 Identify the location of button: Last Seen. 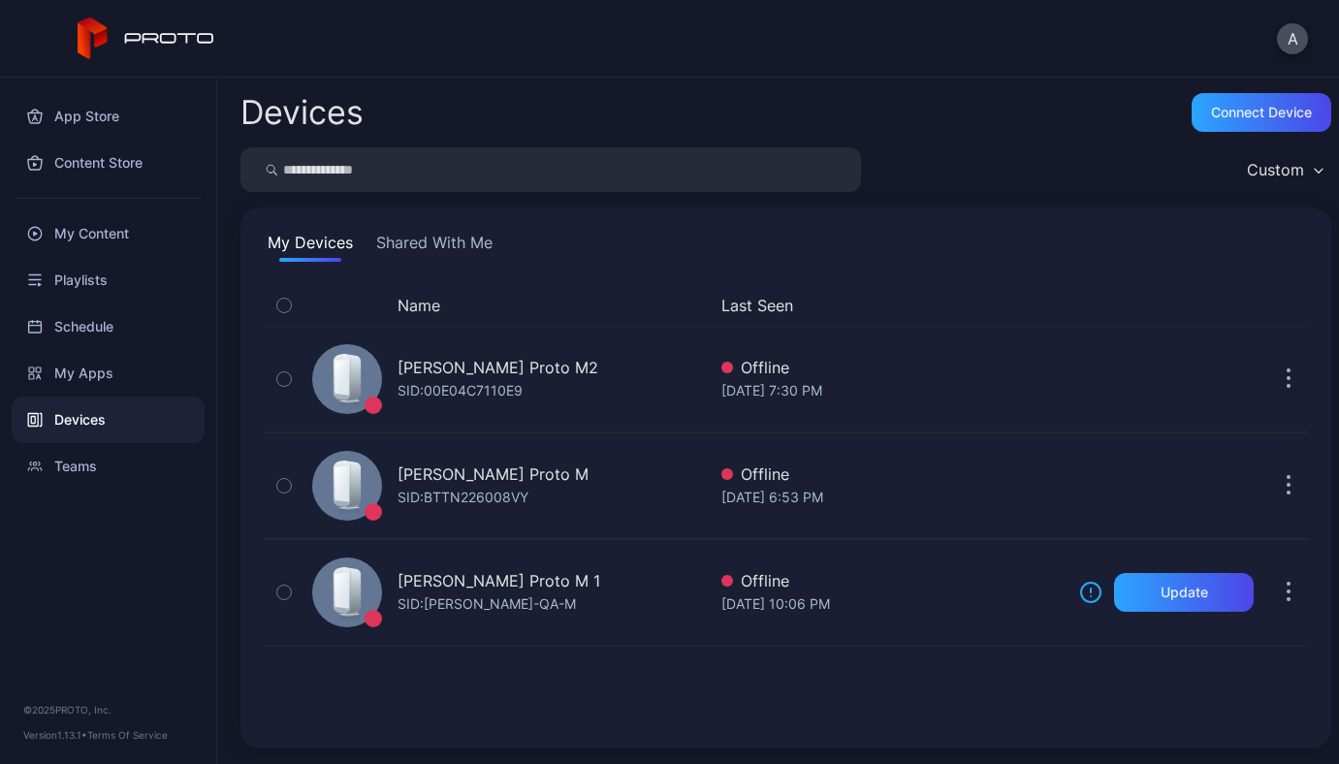
(888, 305).